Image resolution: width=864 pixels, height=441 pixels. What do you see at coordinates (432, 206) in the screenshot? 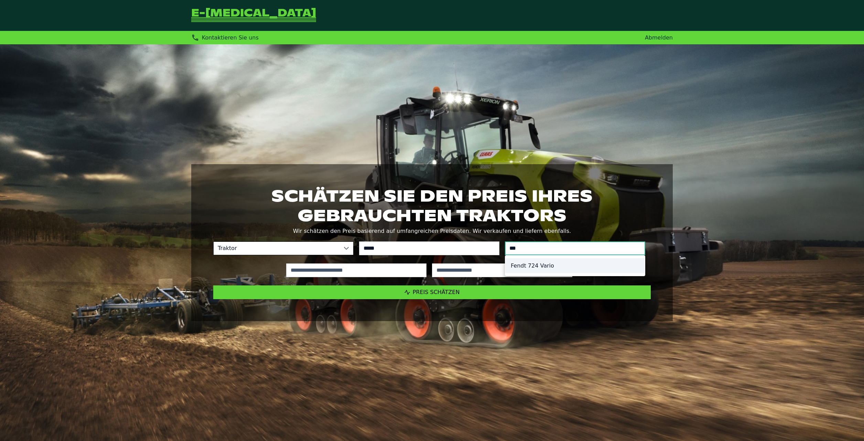
I see `h1: Schätzen Sie den Preis Ihres gebrauchten Traktors` at bounding box center [432, 206].